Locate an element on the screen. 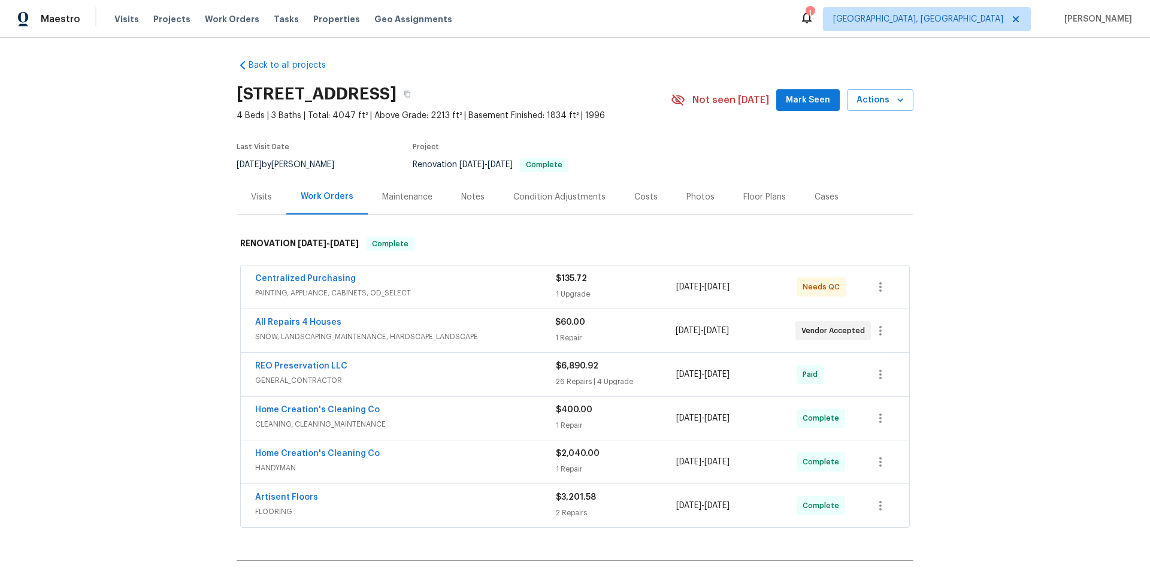  span: CLEANING, CLEANING_MAINTENANCE is located at coordinates (405, 424).